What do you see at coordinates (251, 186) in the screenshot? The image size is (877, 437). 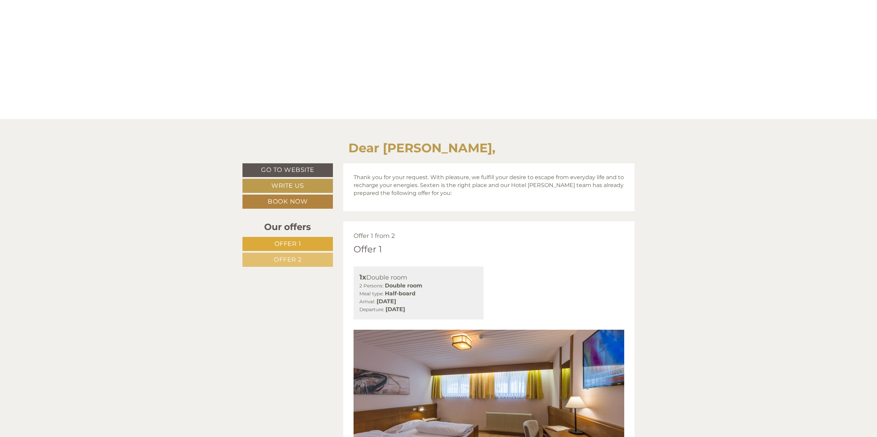 I see `button: Send` at bounding box center [251, 186].